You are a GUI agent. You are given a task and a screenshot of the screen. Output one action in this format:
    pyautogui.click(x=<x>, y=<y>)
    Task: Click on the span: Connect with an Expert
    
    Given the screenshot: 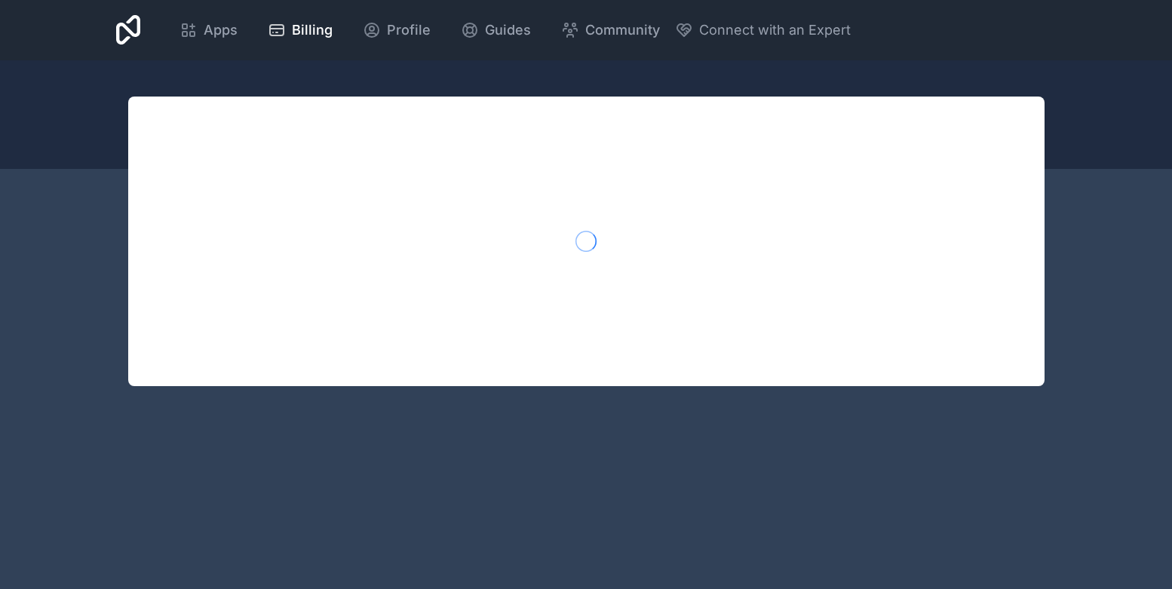 What is the action you would take?
    pyautogui.click(x=775, y=30)
    